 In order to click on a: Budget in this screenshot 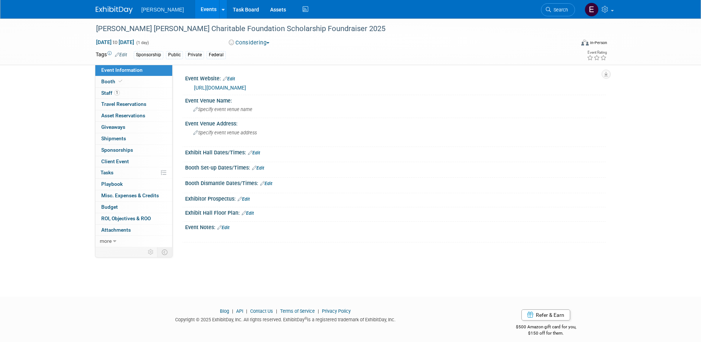, I will do `click(134, 207)`.